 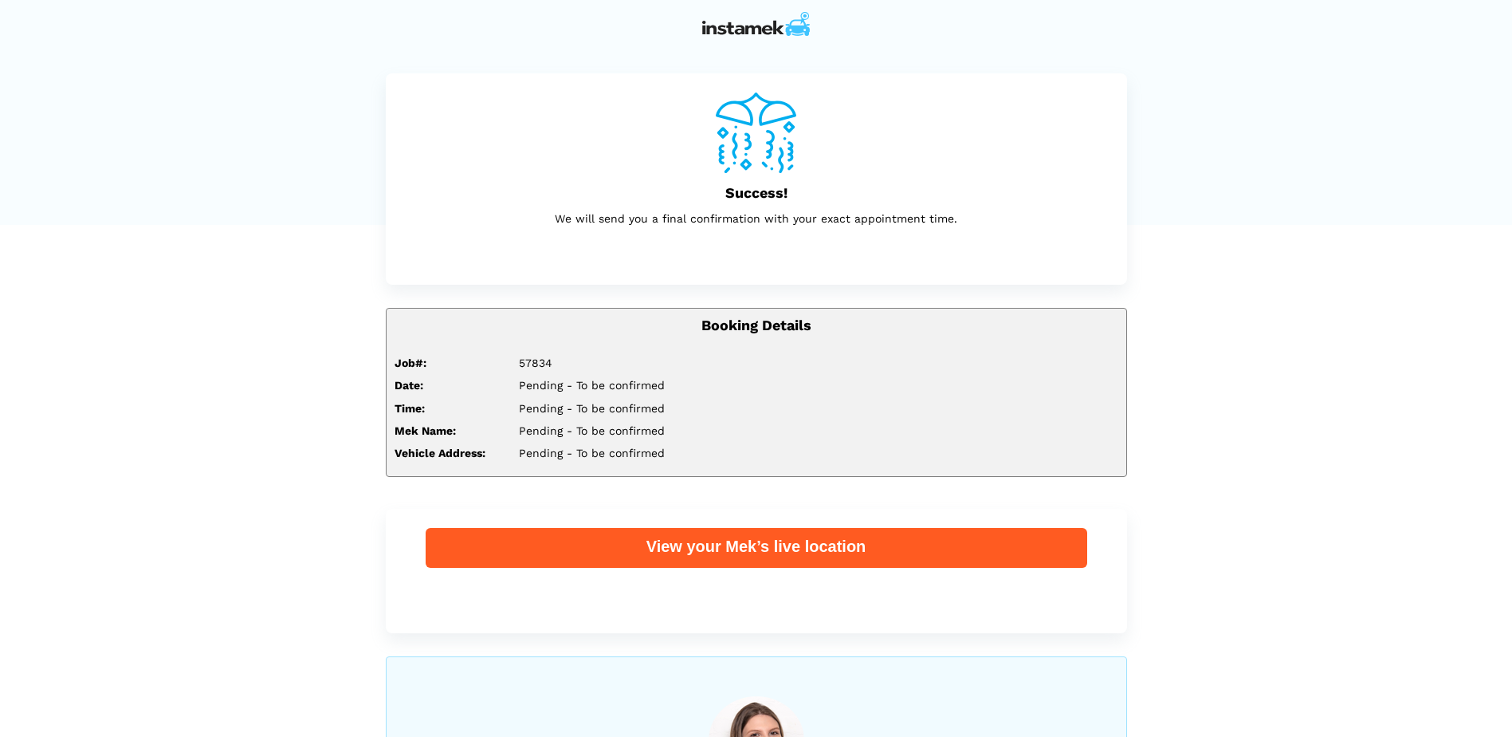 I want to click on strong: Date:, so click(x=409, y=385).